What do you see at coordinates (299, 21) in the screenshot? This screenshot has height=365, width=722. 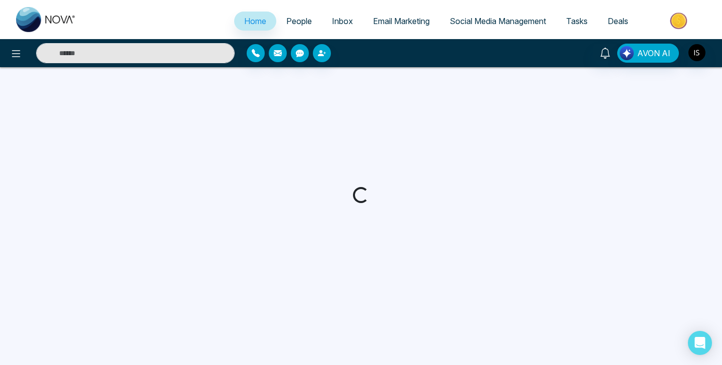 I see `span: People` at bounding box center [299, 21].